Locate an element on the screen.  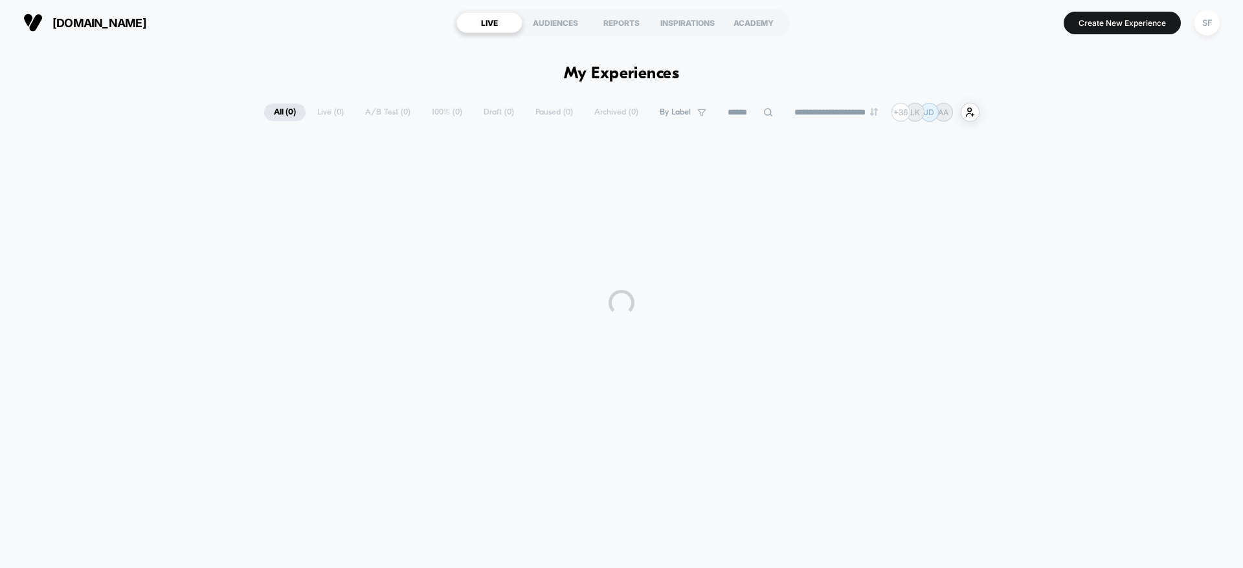
button: SF is located at coordinates (1206, 23).